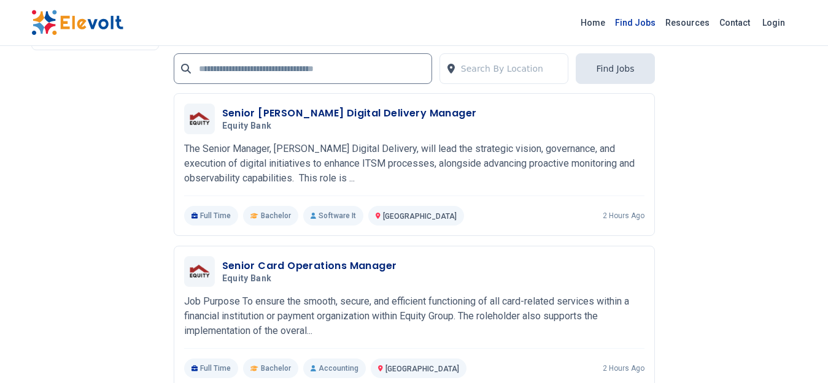 Image resolution: width=828 pixels, height=383 pixels. I want to click on a: Home, so click(593, 23).